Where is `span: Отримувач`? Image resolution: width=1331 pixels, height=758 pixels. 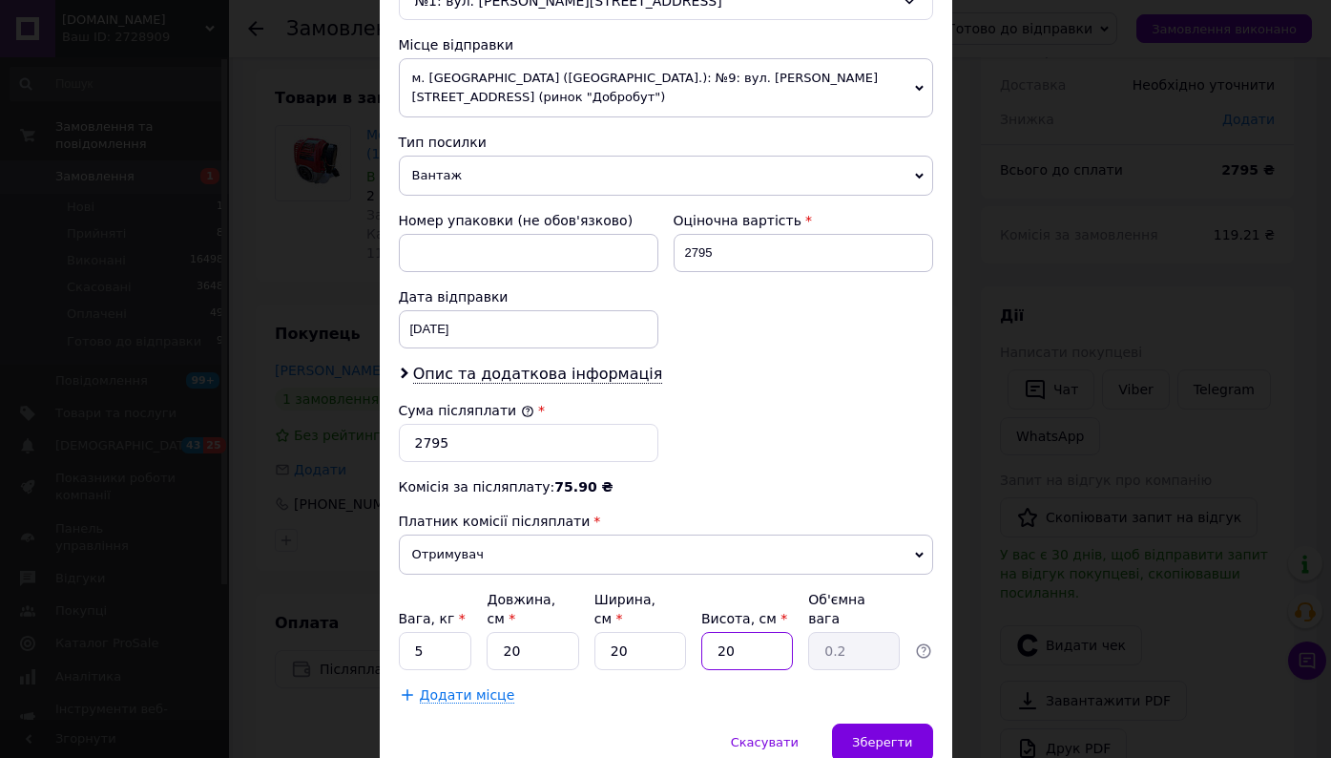 span: Отримувач is located at coordinates (666, 554).